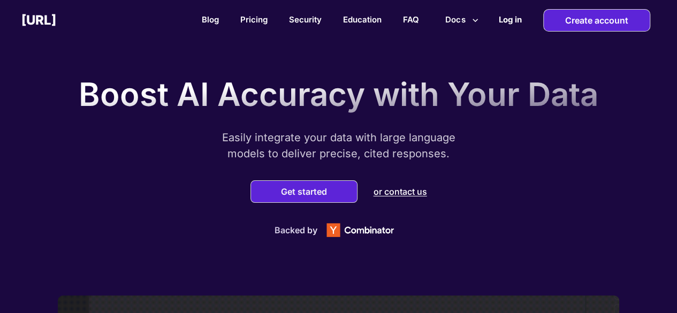 This screenshot has width=677, height=313. What do you see at coordinates (210, 19) in the screenshot?
I see `a: Blog` at bounding box center [210, 19].